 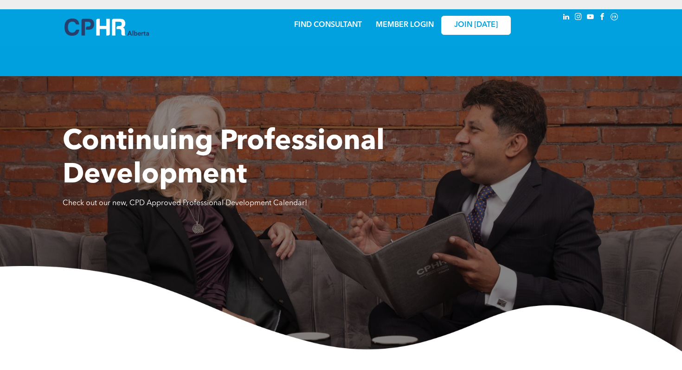 I want to click on span: Continuing Professional Development, so click(x=224, y=159).